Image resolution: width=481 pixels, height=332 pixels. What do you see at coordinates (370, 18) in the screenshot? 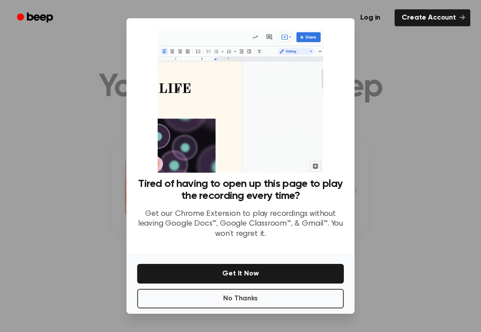
I see `a: Log in` at bounding box center [370, 18].